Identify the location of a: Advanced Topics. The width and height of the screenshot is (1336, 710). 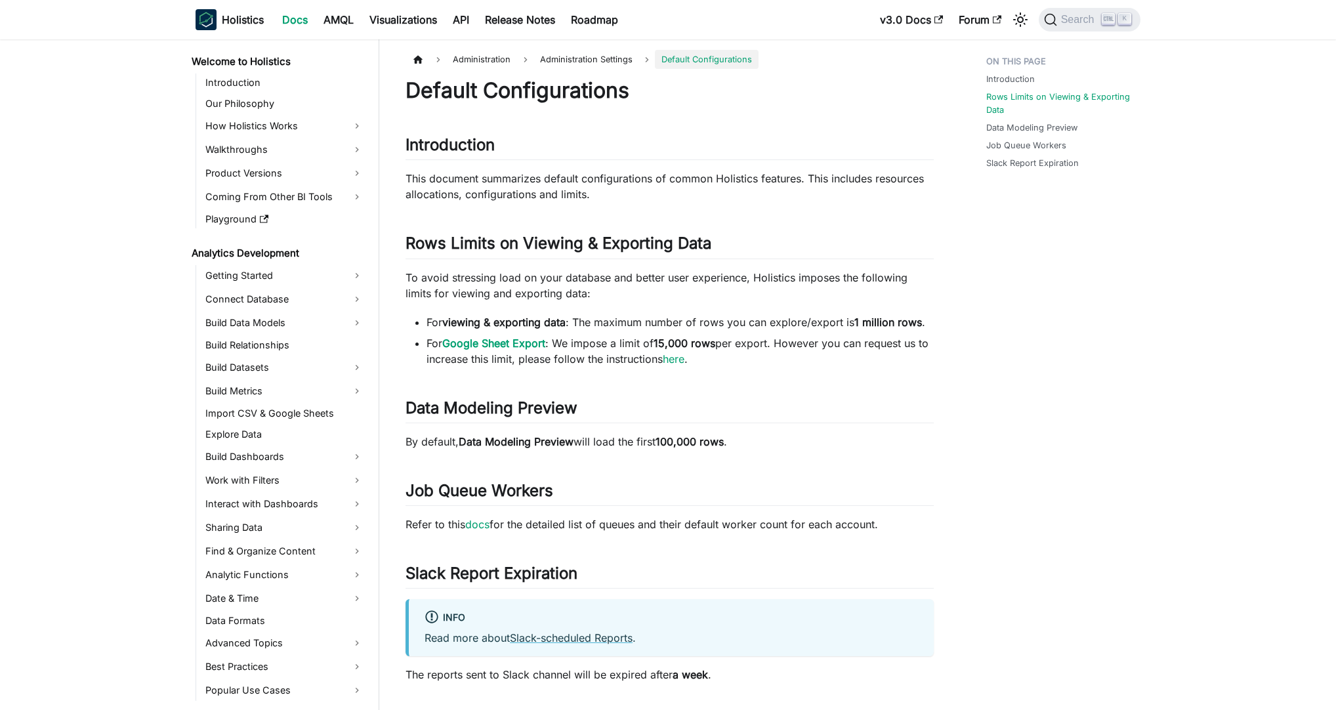
(284, 643).